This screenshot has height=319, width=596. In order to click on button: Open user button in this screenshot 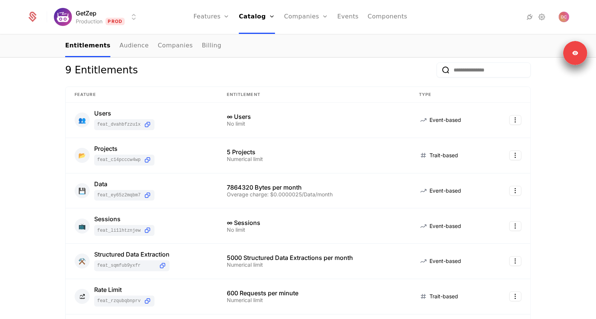, I will do `click(564, 17)`.